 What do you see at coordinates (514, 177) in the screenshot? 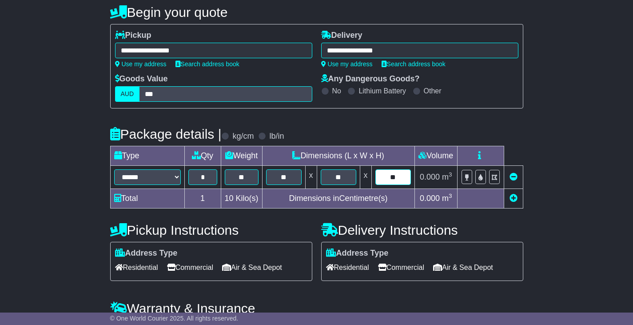
I see `a: Remove this item` at bounding box center [514, 177].